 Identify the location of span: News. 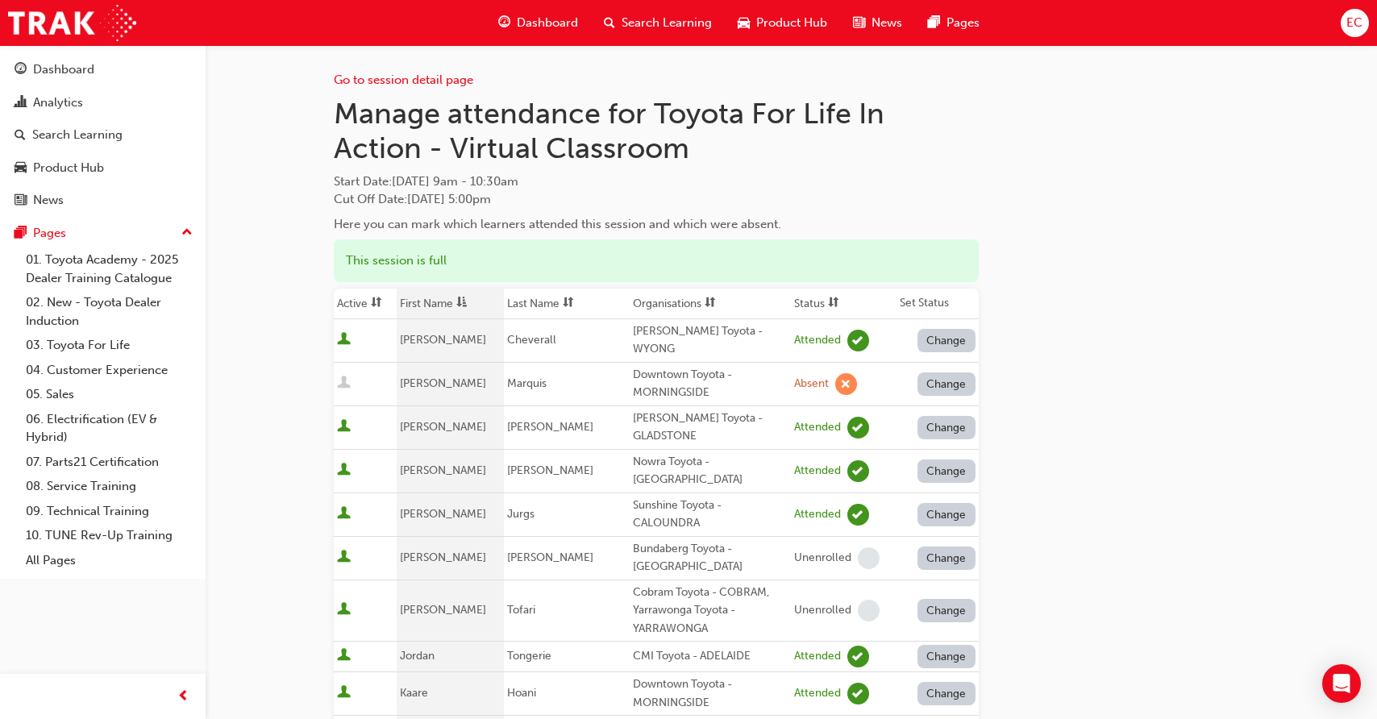
(887, 23).